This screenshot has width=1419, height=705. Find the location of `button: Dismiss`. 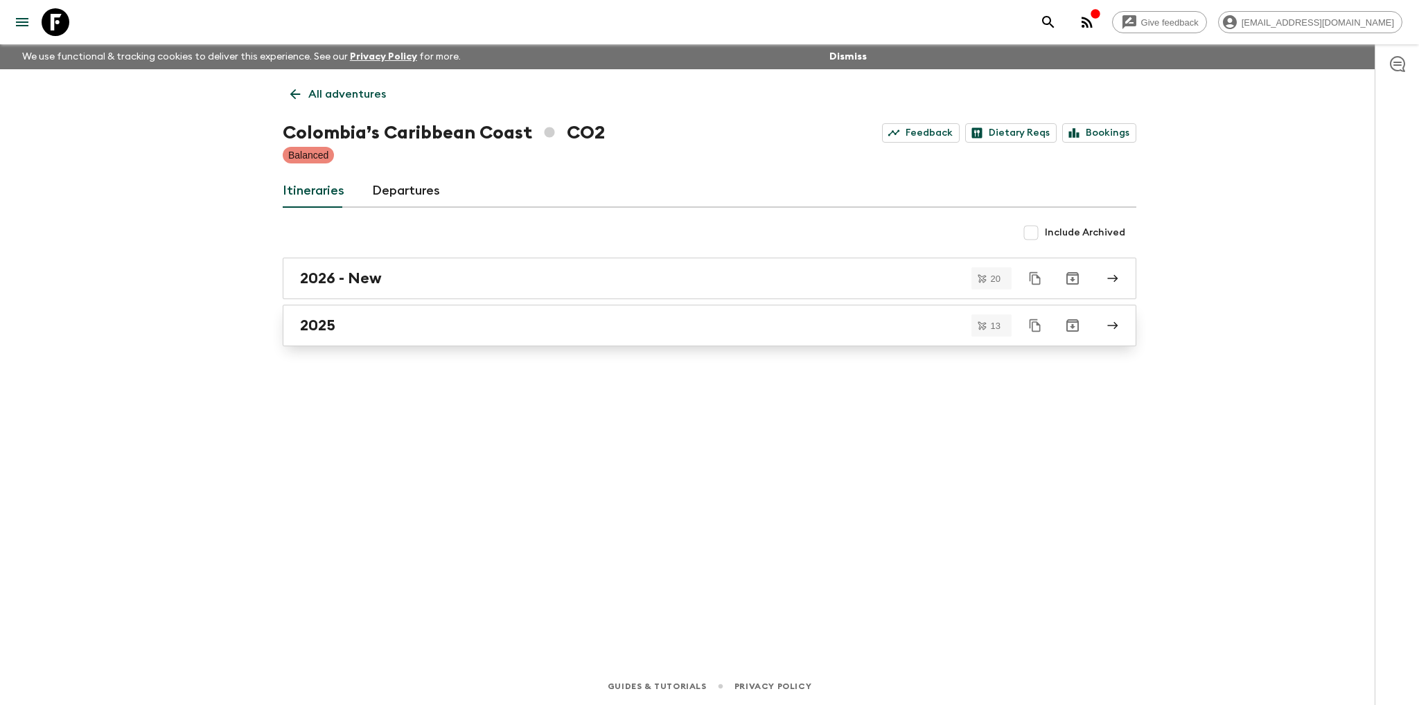

button: Dismiss is located at coordinates (848, 57).